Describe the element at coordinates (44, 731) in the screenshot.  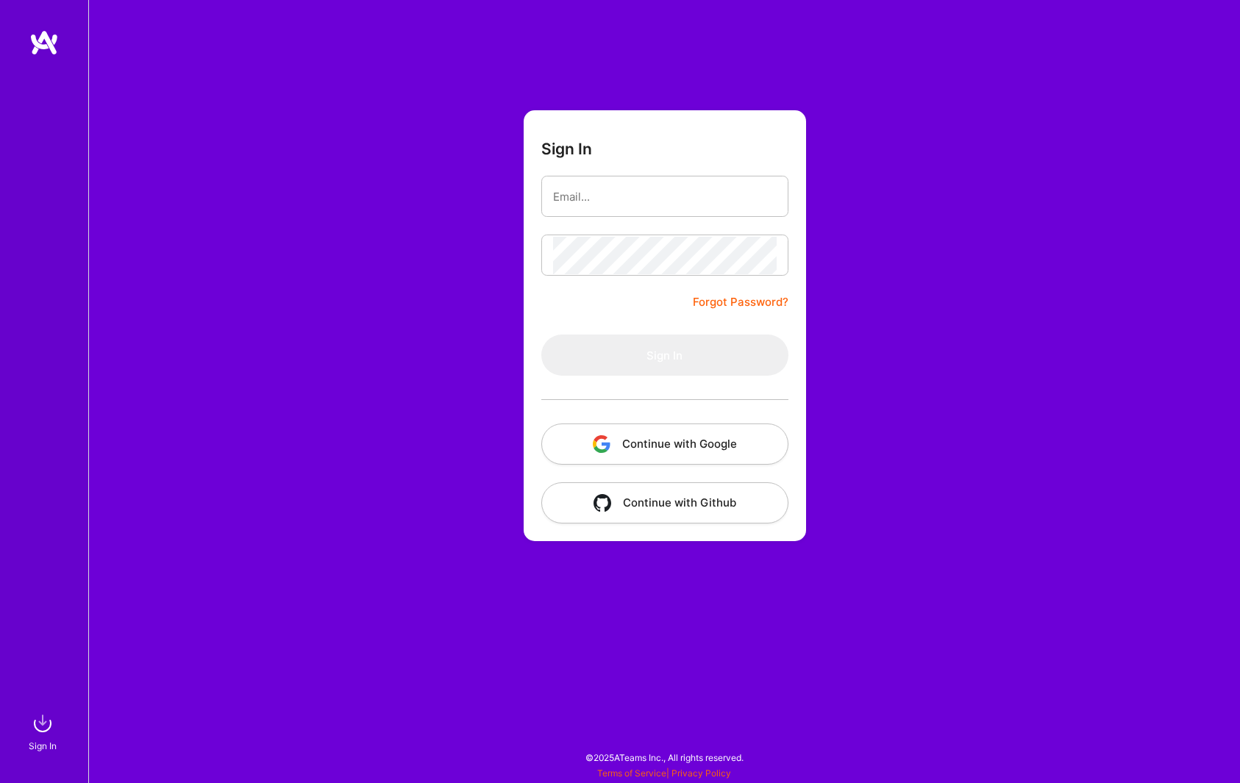
I see `a: sign inSign In` at that location.